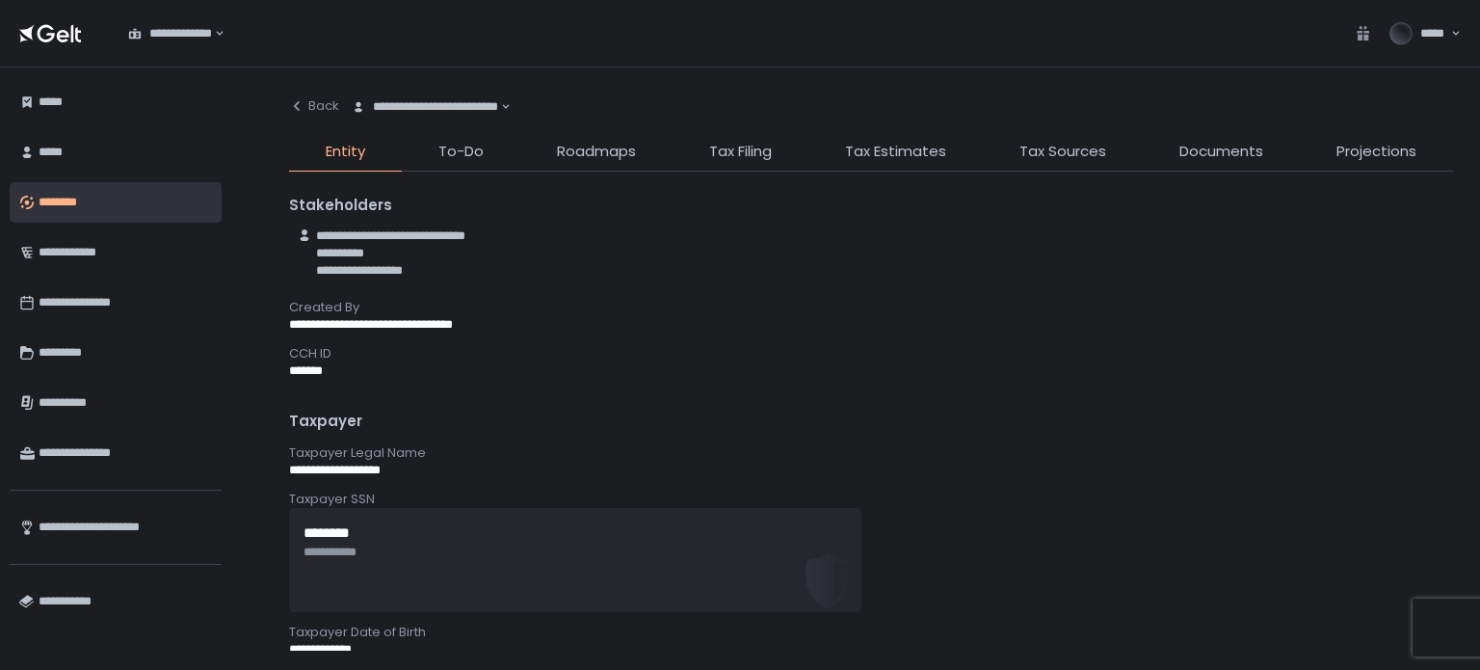 Image resolution: width=1480 pixels, height=670 pixels. What do you see at coordinates (461, 151) in the screenshot?
I see `span: To-Do` at bounding box center [461, 151].